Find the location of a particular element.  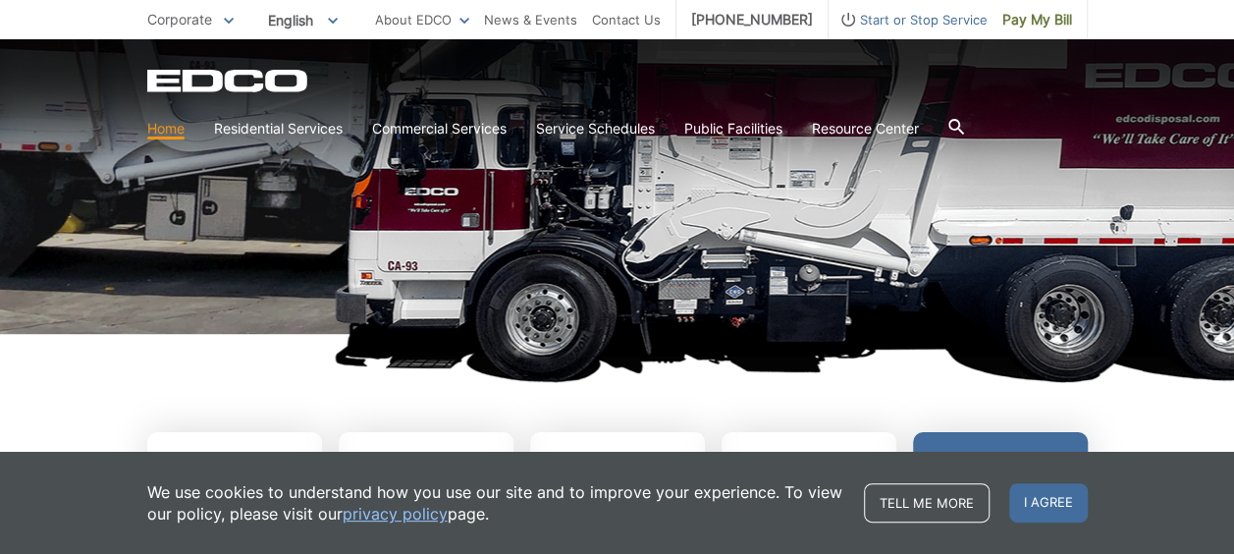

span: Pay My Bill is located at coordinates (1037, 20).